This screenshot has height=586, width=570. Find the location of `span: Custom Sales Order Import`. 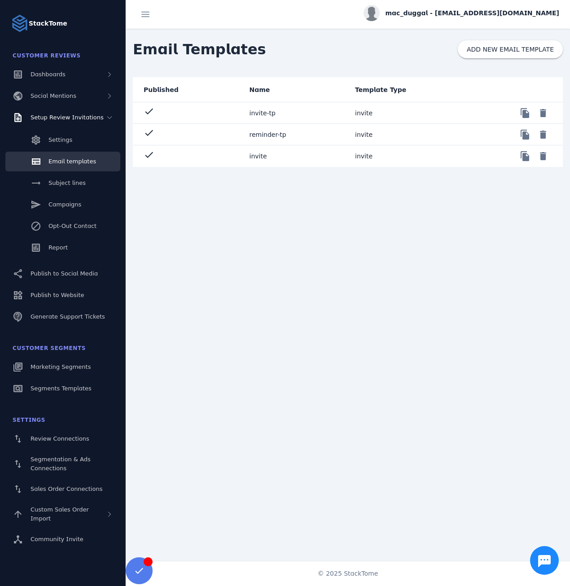

span: Custom Sales Order Import is located at coordinates (60, 514).